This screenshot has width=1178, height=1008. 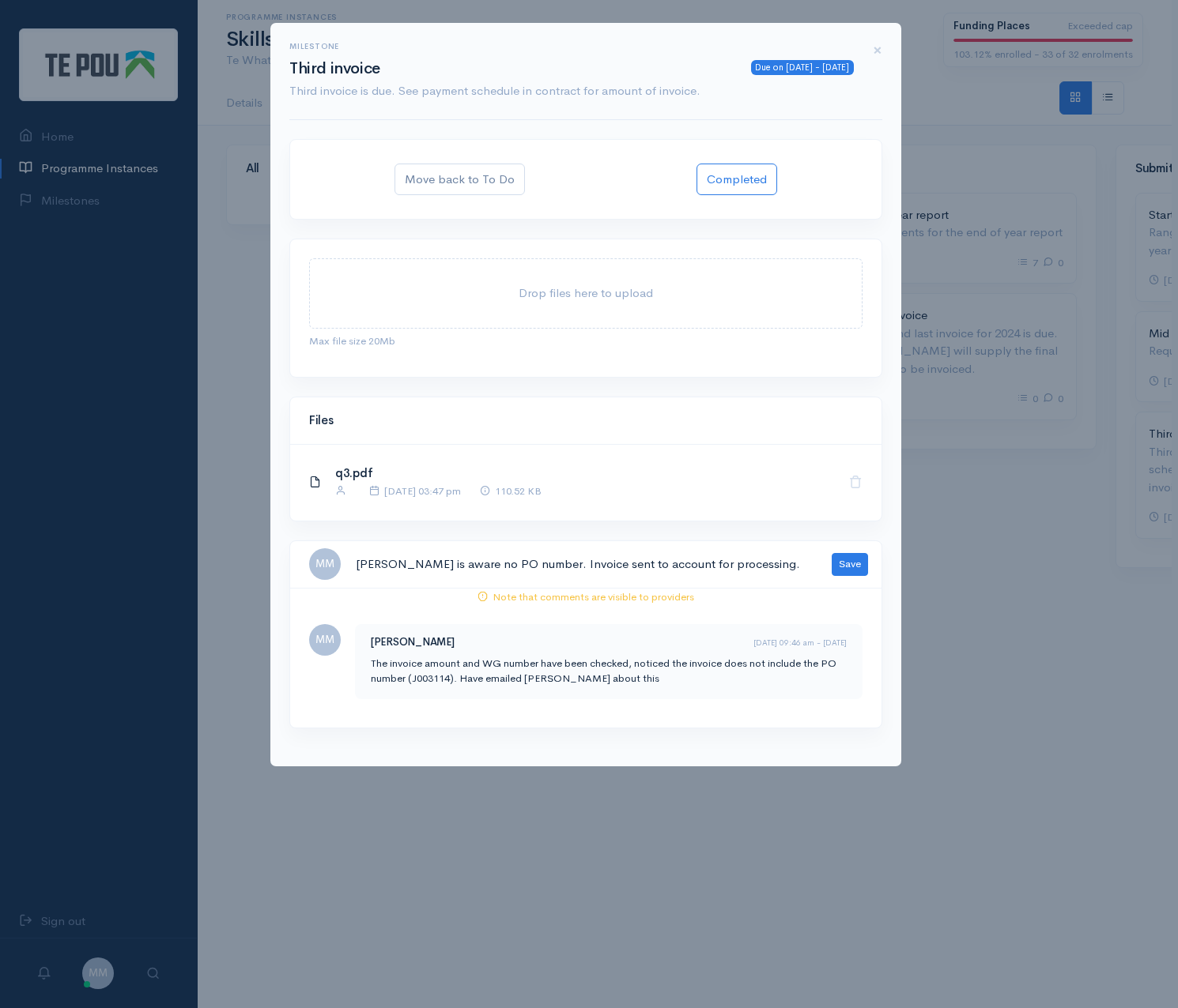 What do you see at coordinates (571, 69) in the screenshot?
I see `h2: Third invoice` at bounding box center [571, 69].